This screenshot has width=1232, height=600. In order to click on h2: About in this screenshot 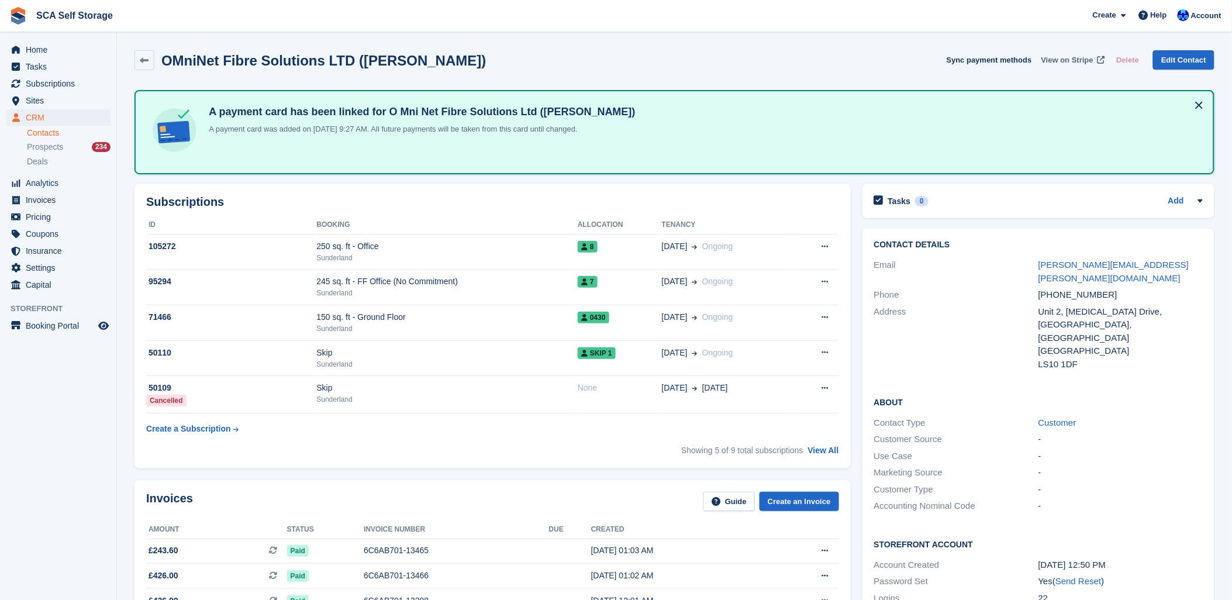, I will do `click(1038, 402)`.